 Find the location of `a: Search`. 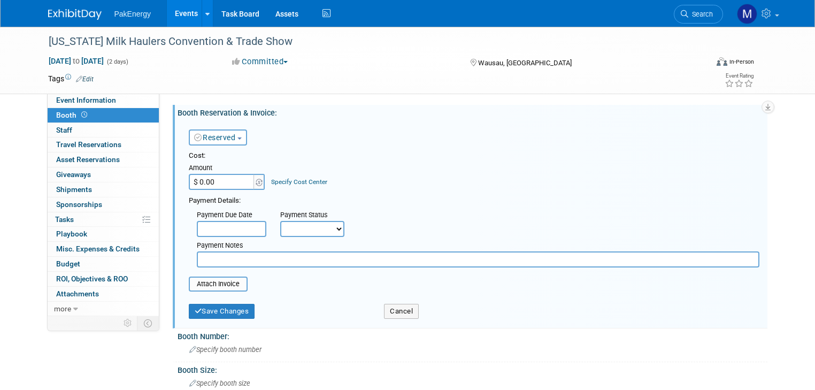

a: Search is located at coordinates (699, 14).